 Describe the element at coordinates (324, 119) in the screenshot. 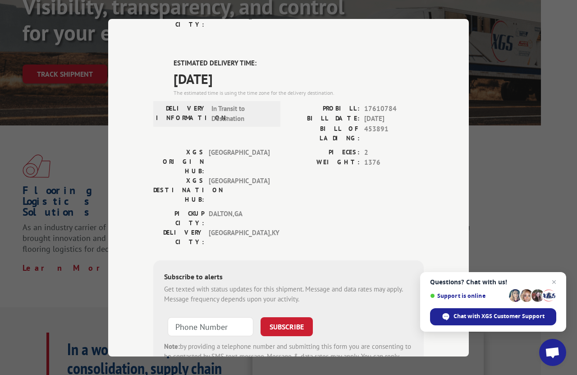

I see `label: BILL DATE:` at that location.